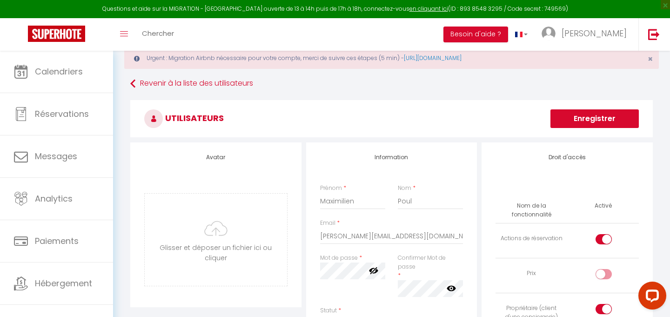 The image size is (670, 317). I want to click on div: Urgent : Migration Airbnb nécessaire pour votre compte, merci de suivre ces étapes (5 min) -, so click(391, 58).